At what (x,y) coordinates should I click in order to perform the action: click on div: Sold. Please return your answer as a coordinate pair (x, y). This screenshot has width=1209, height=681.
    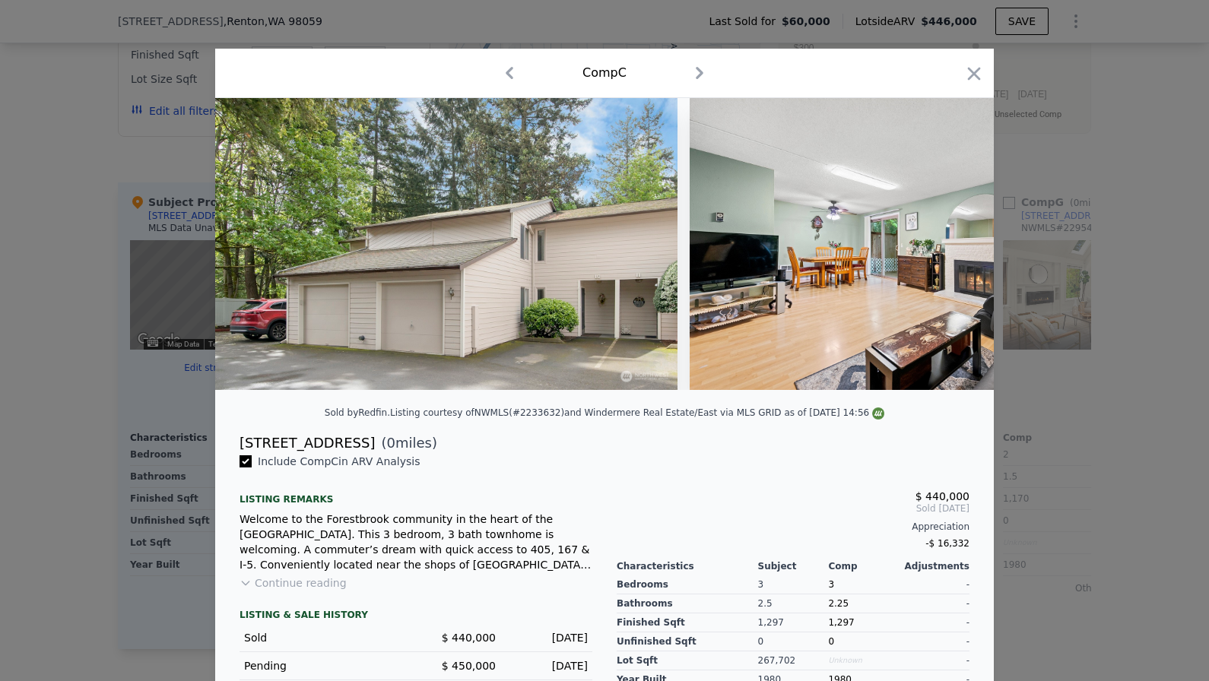
    Looking at the image, I should click on (324, 638).